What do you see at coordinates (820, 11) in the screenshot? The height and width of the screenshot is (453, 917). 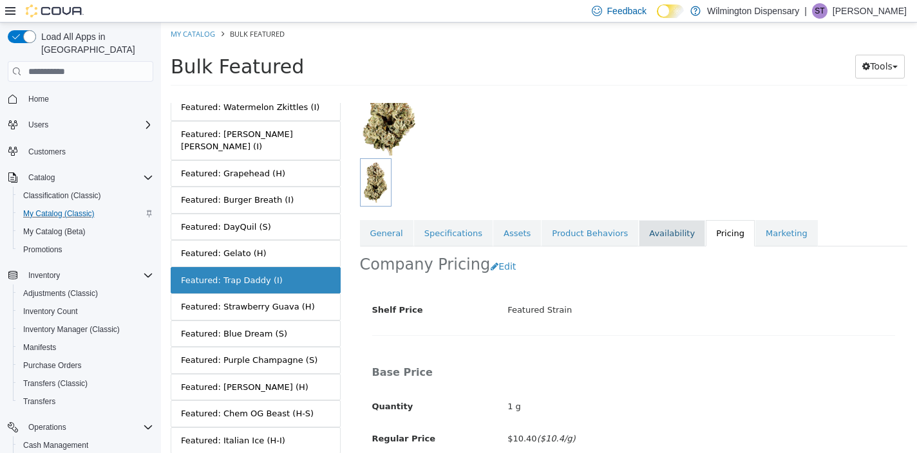 I see `div: Sydney Taylor` at bounding box center [820, 11].